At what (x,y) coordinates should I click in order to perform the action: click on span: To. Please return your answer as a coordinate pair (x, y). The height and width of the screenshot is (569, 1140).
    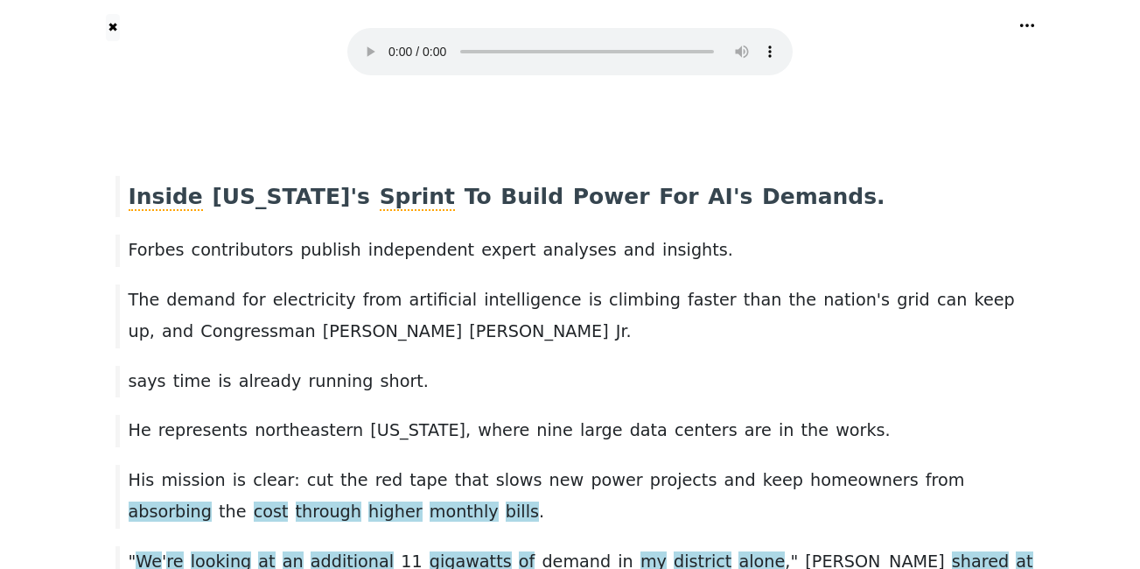
    Looking at the image, I should click on (478, 196).